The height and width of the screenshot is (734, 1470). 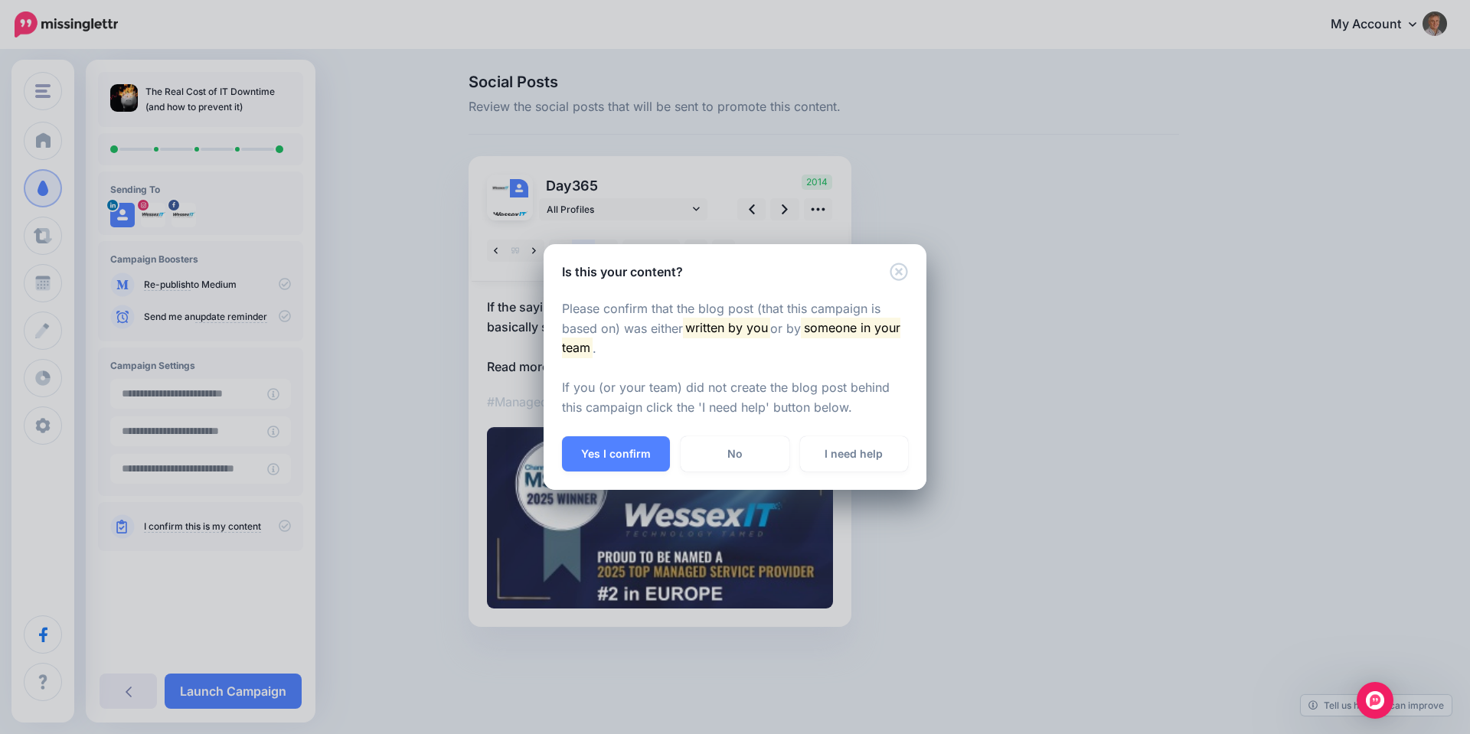 What do you see at coordinates (899, 272) in the screenshot?
I see `button: Close` at bounding box center [899, 272].